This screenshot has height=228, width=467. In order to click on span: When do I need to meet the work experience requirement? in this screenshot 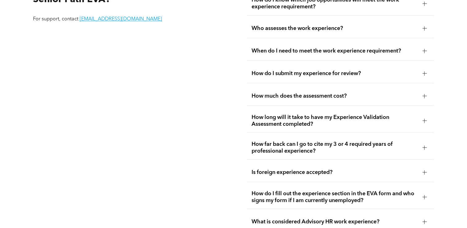, I will do `click(334, 51)`.